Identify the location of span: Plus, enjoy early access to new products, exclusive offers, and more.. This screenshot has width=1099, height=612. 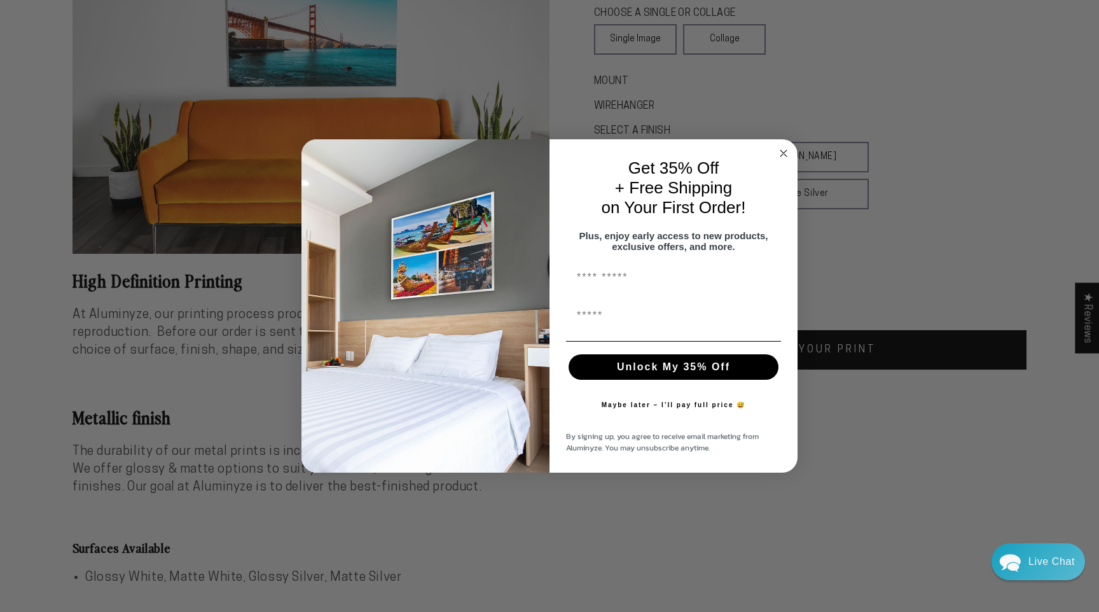
(673, 241).